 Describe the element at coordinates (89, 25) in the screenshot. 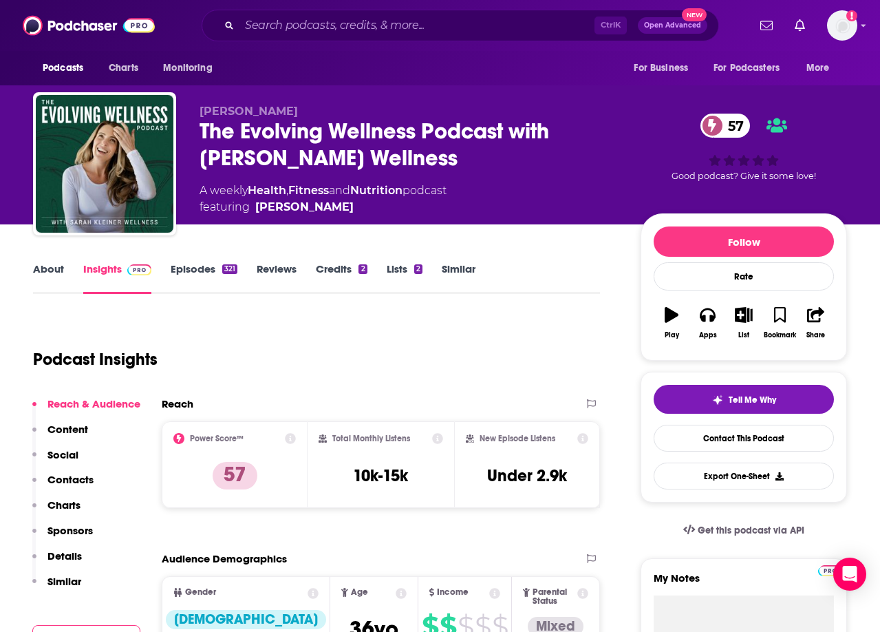

I see `a: Podchaser - Follow, Share and Rate Podcasts` at that location.